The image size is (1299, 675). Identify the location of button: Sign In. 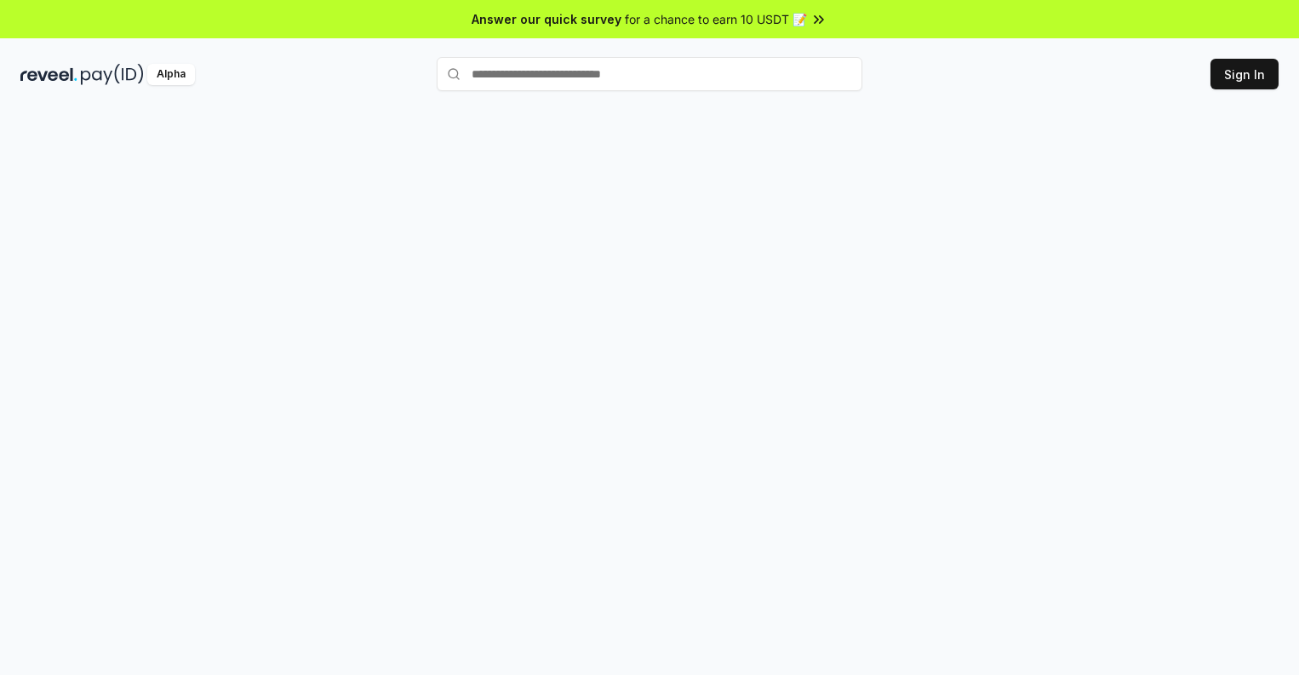
(1245, 74).